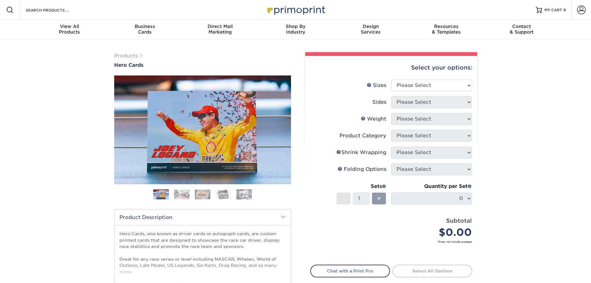  Describe the element at coordinates (363, 136) in the screenshot. I see `div: Product Category` at that location.